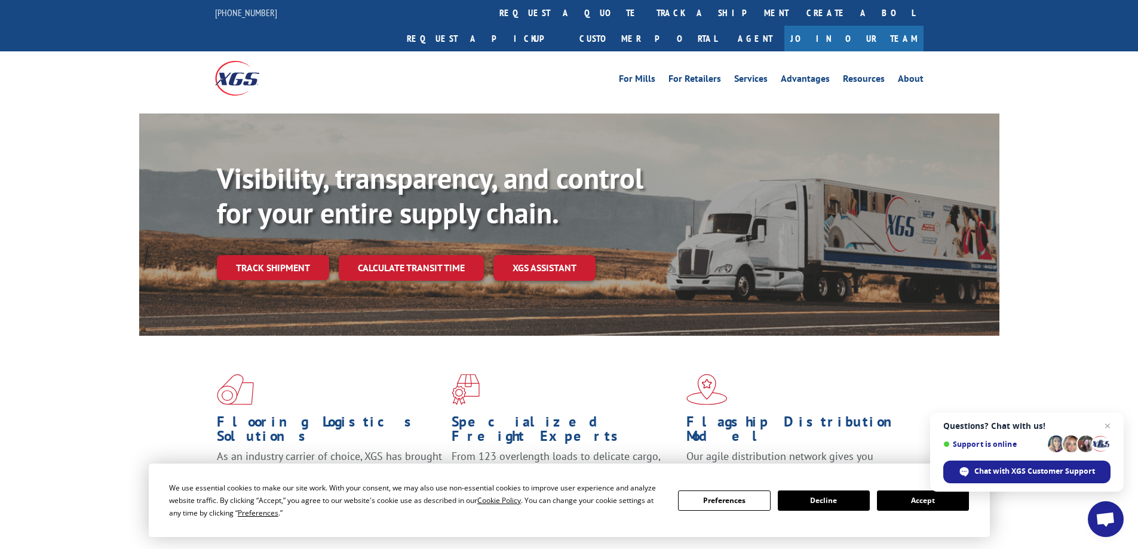 This screenshot has width=1138, height=549. I want to click on a: Resources, so click(864, 81).